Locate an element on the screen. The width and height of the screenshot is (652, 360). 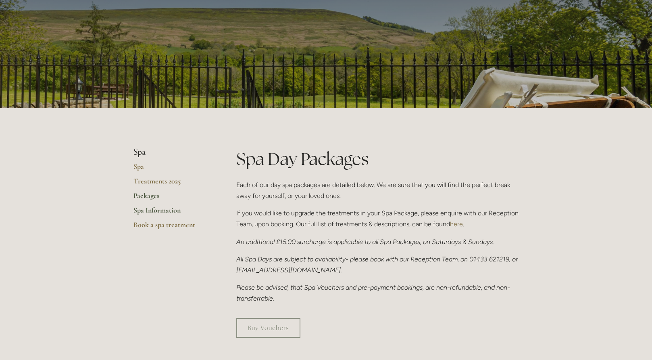
a: Treatments 2025 is located at coordinates (172, 184).